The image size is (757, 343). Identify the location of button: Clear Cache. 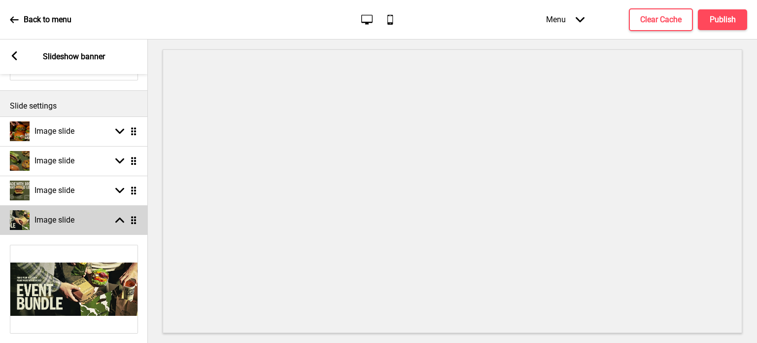
(661, 20).